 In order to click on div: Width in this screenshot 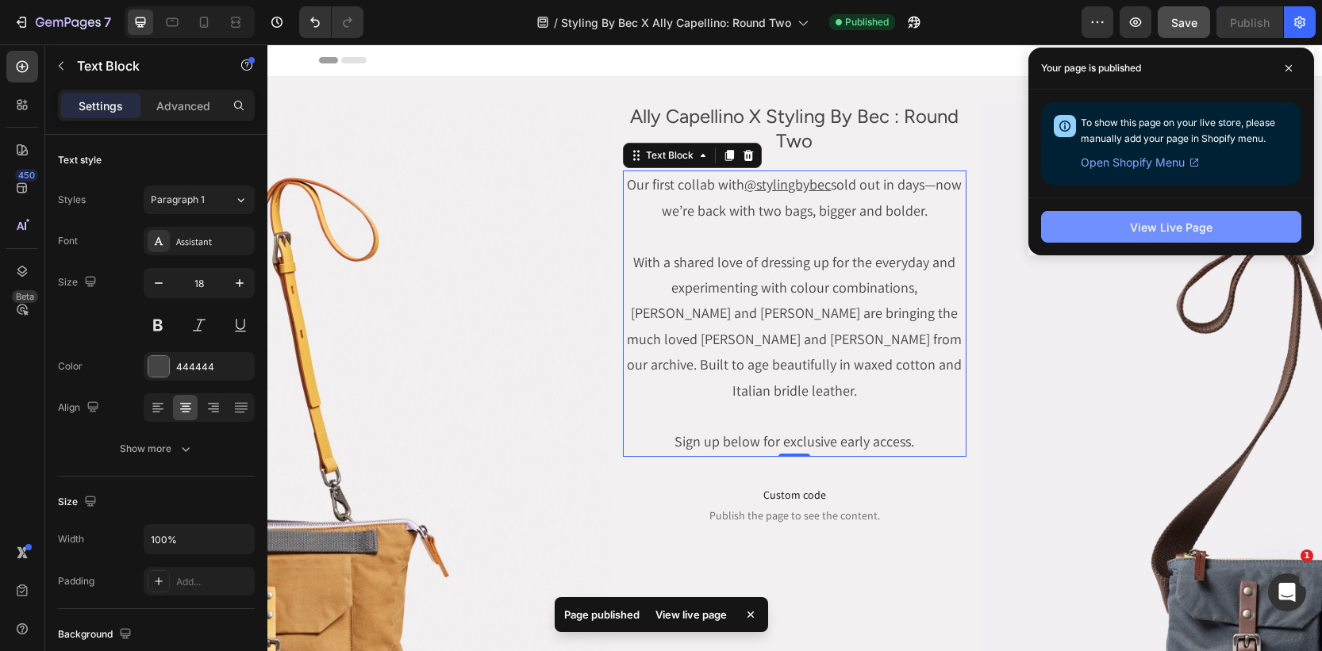, I will do `click(71, 539)`.